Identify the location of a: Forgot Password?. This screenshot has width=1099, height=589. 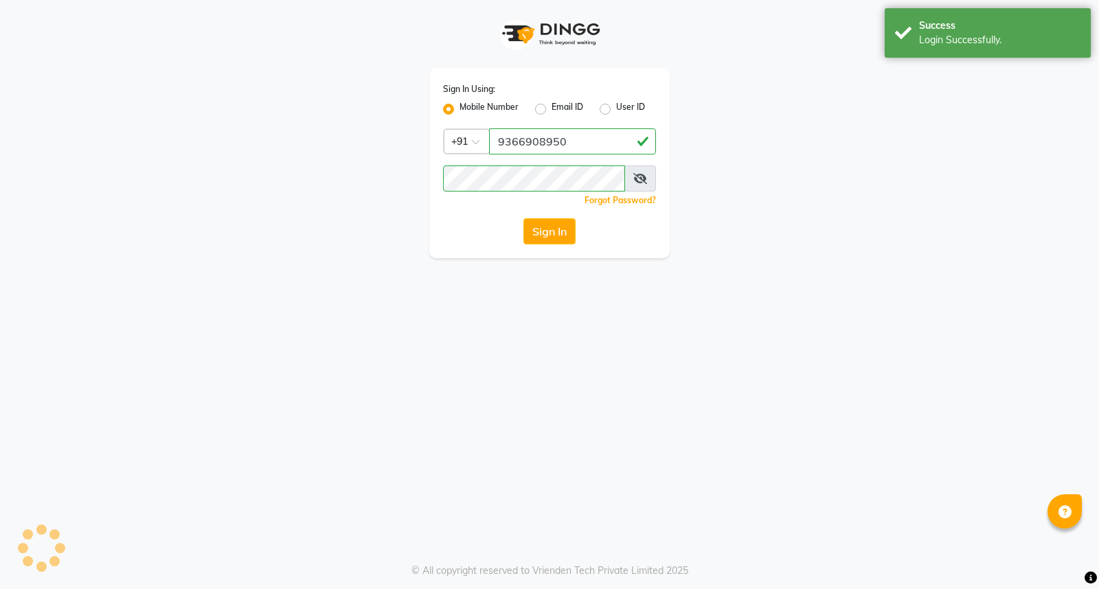
(620, 200).